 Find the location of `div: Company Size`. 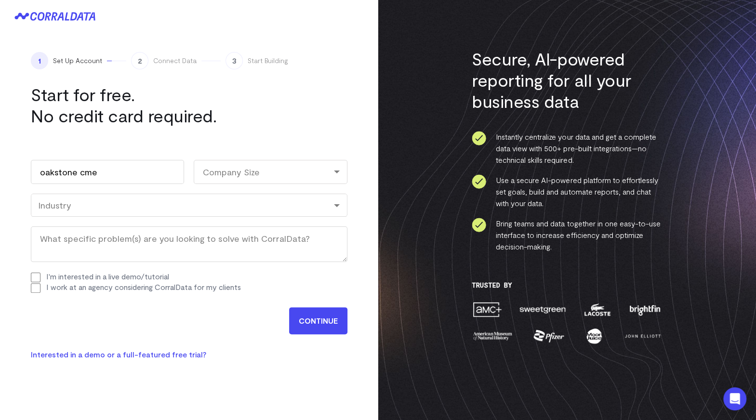

div: Company Size is located at coordinates (270, 172).